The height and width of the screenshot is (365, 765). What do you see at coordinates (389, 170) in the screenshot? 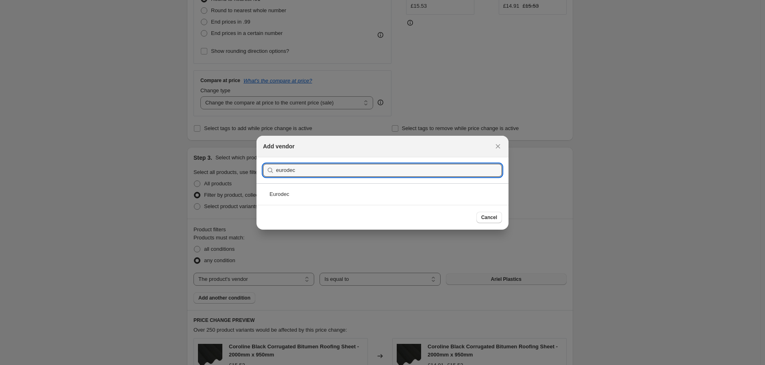
I see `input: Search vendors` at bounding box center [389, 170].